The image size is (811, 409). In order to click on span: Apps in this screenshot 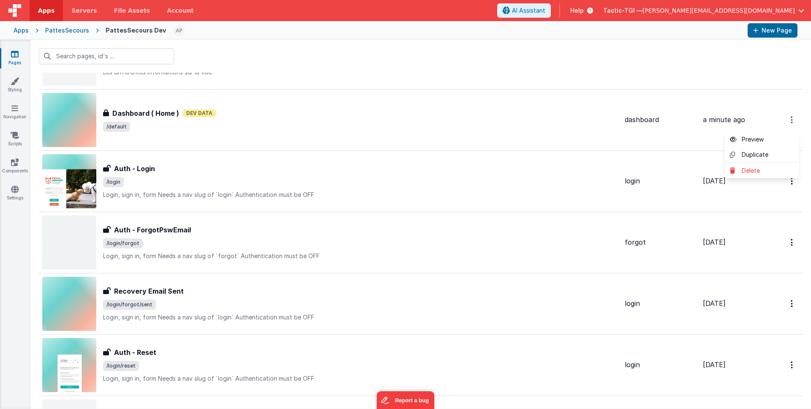, I will do `click(46, 11)`.